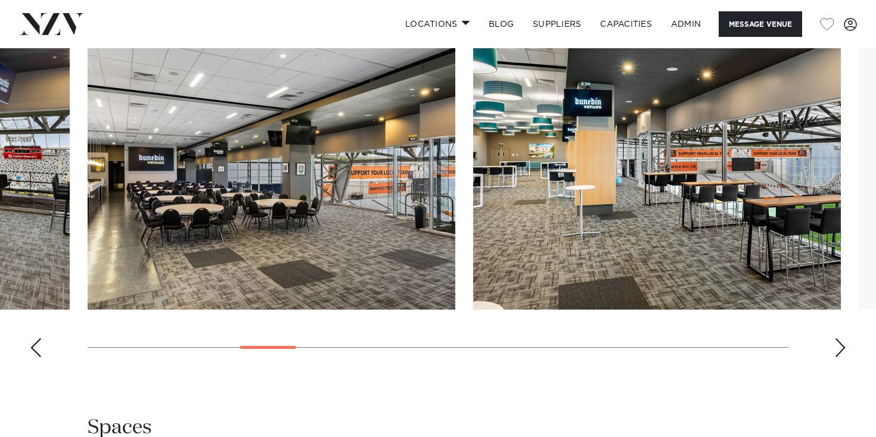 Image resolution: width=876 pixels, height=437 pixels. Describe the element at coordinates (626, 24) in the screenshot. I see `a: Capacities` at that location.